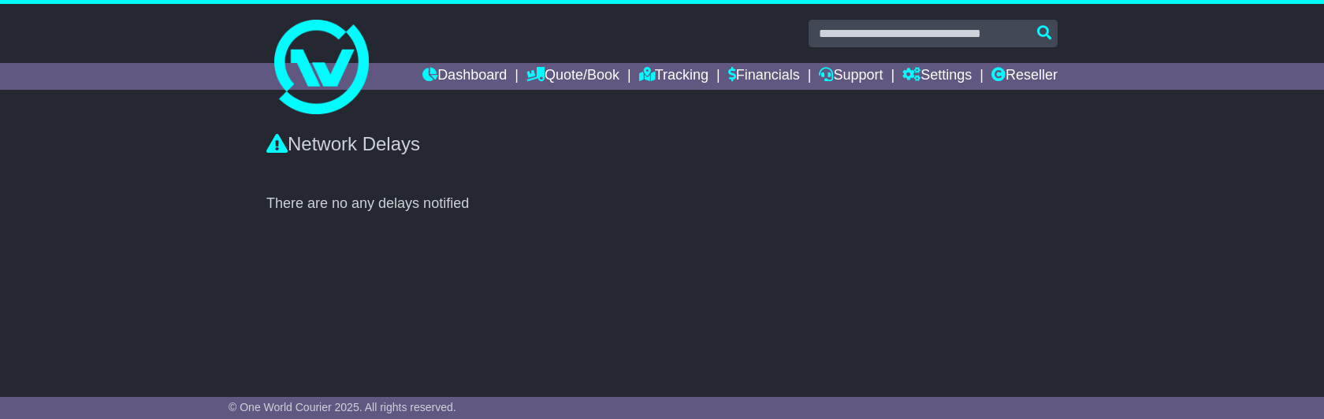  What do you see at coordinates (662, 144) in the screenshot?
I see `div: Network Delays` at bounding box center [662, 144].